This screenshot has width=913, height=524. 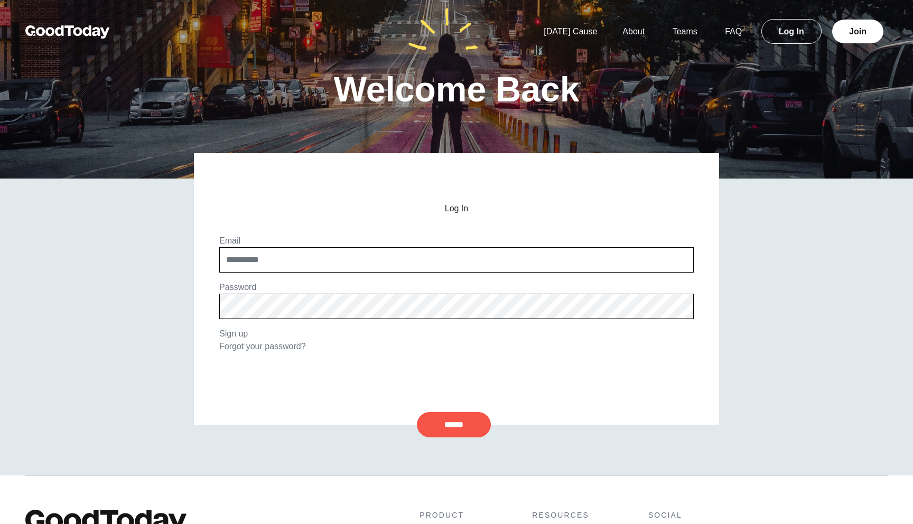 What do you see at coordinates (768, 515) in the screenshot?
I see `h4: Social` at bounding box center [768, 515].